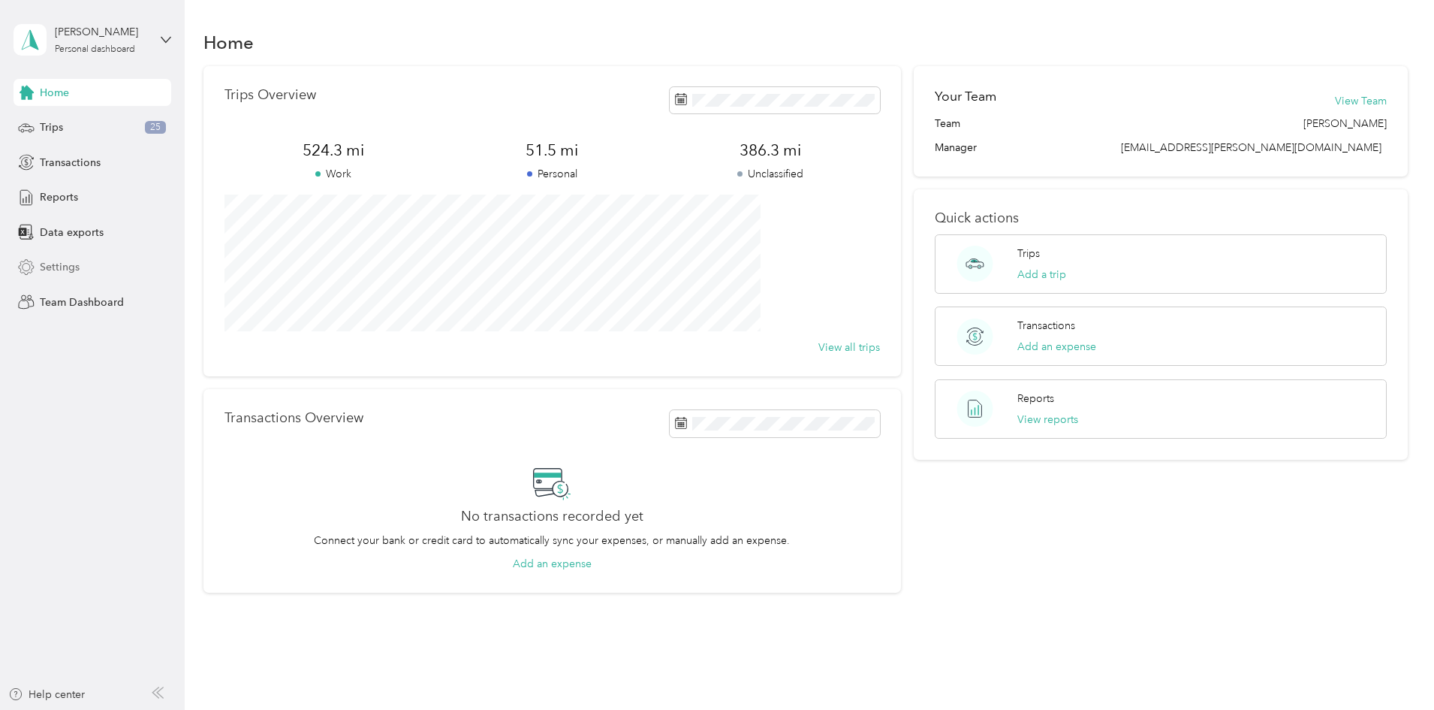 The width and height of the screenshot is (1434, 710). Describe the element at coordinates (333, 150) in the screenshot. I see `span: 524.3 mi` at that location.